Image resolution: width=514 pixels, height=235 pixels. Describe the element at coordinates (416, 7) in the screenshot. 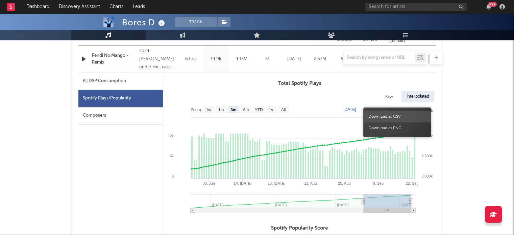

I see `input: Search for artists` at that location.